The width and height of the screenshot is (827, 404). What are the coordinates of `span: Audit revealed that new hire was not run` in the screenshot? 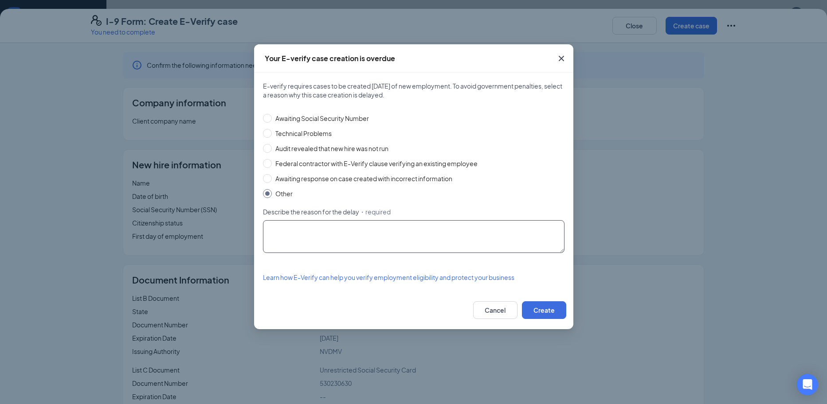 It's located at (332, 149).